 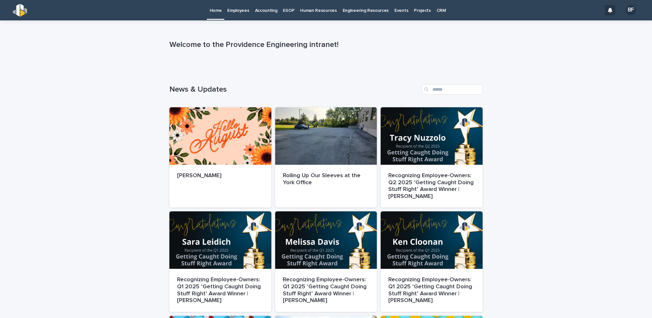 What do you see at coordinates (325, 45) in the screenshot?
I see `p: Welcome to the Providence Engineering intranet!` at bounding box center [325, 45].